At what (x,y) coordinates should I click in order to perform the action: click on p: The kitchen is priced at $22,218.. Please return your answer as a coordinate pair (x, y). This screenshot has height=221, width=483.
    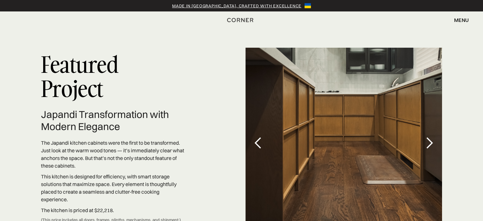
    Looking at the image, I should click on (112, 210).